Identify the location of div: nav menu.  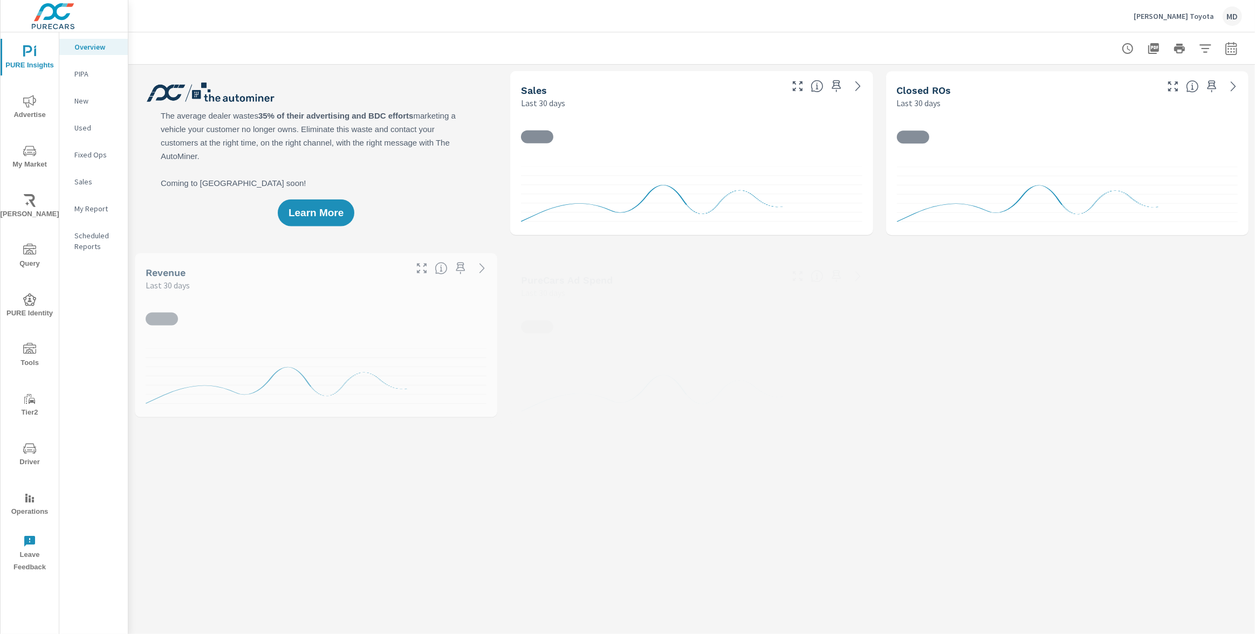
(30, 305).